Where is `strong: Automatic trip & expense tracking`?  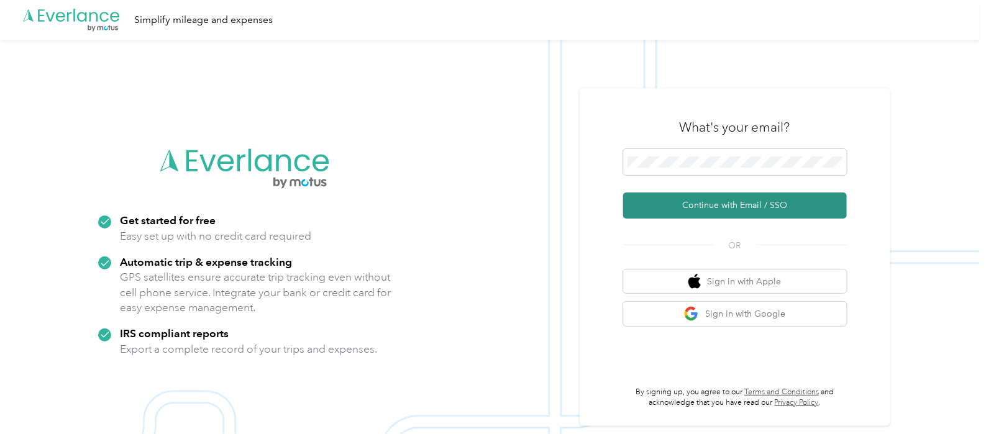
strong: Automatic trip & expense tracking is located at coordinates (206, 262).